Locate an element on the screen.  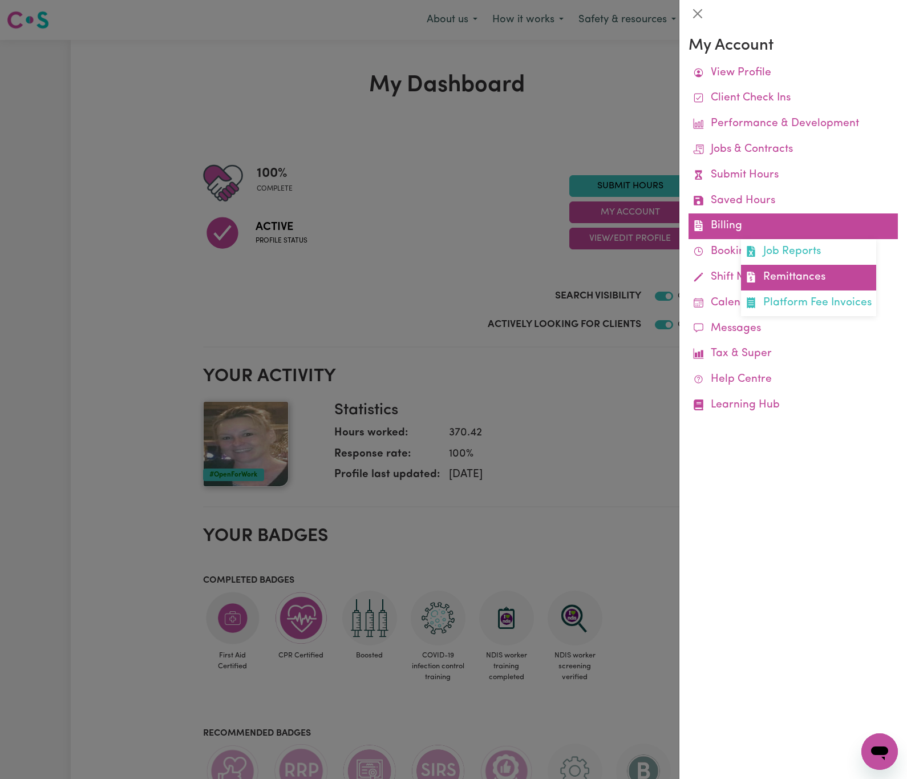
a: Calendar is located at coordinates (793, 303).